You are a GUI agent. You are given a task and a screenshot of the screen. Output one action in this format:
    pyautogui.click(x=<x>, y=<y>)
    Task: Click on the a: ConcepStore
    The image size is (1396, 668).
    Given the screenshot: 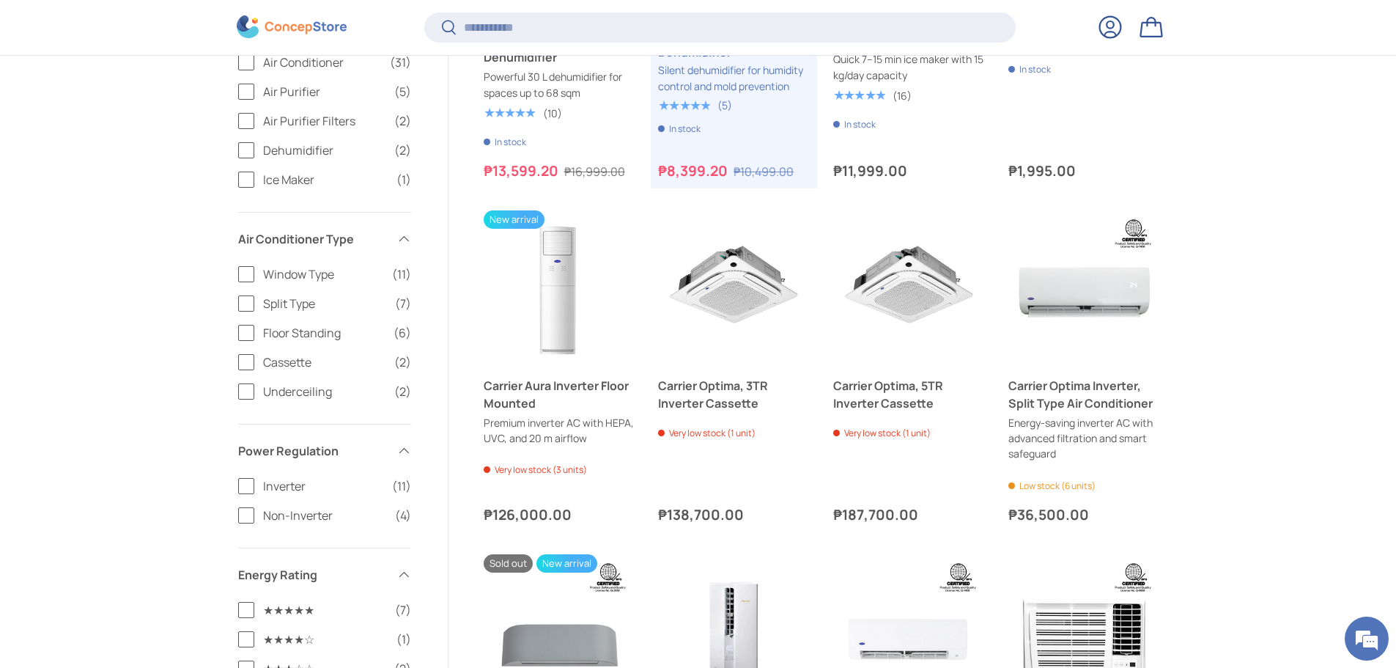 What is the action you would take?
    pyautogui.click(x=292, y=27)
    